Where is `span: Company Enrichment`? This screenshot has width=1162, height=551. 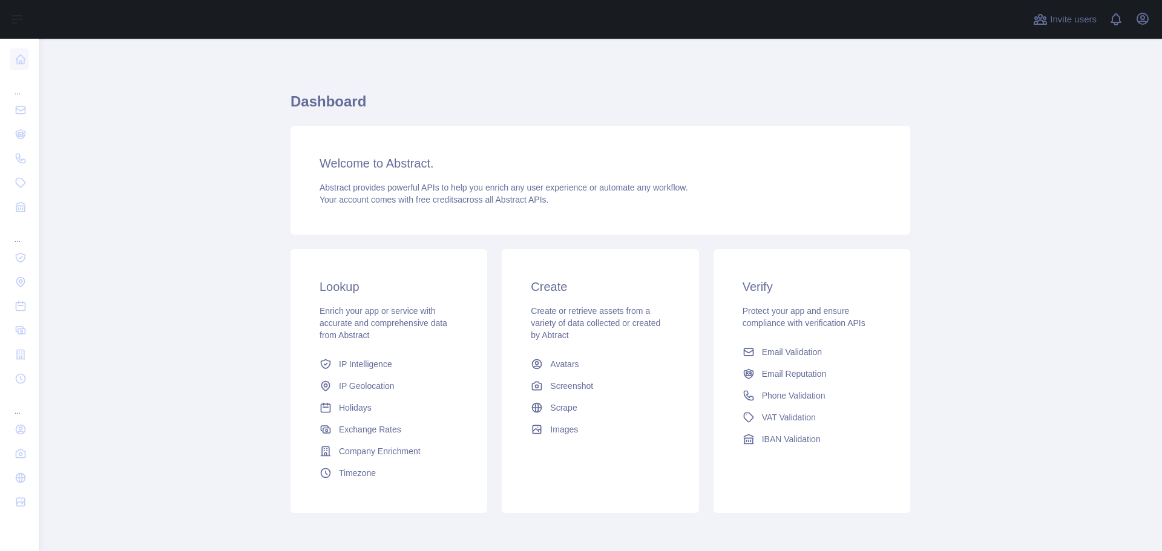 span: Company Enrichment is located at coordinates (379, 452).